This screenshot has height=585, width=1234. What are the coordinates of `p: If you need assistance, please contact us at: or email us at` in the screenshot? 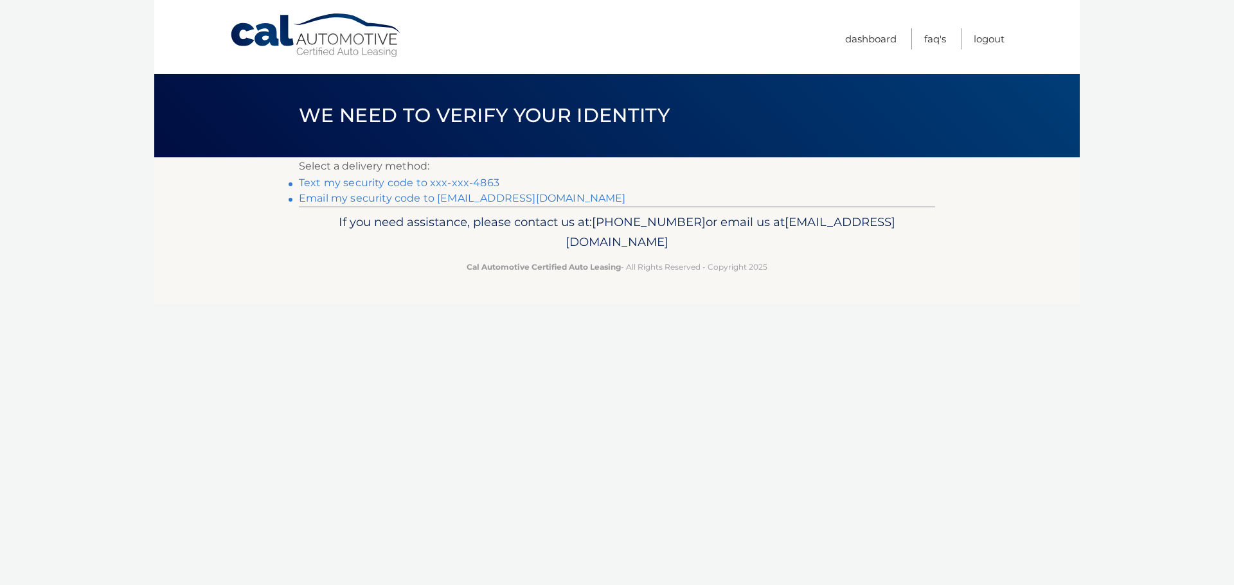 It's located at (617, 233).